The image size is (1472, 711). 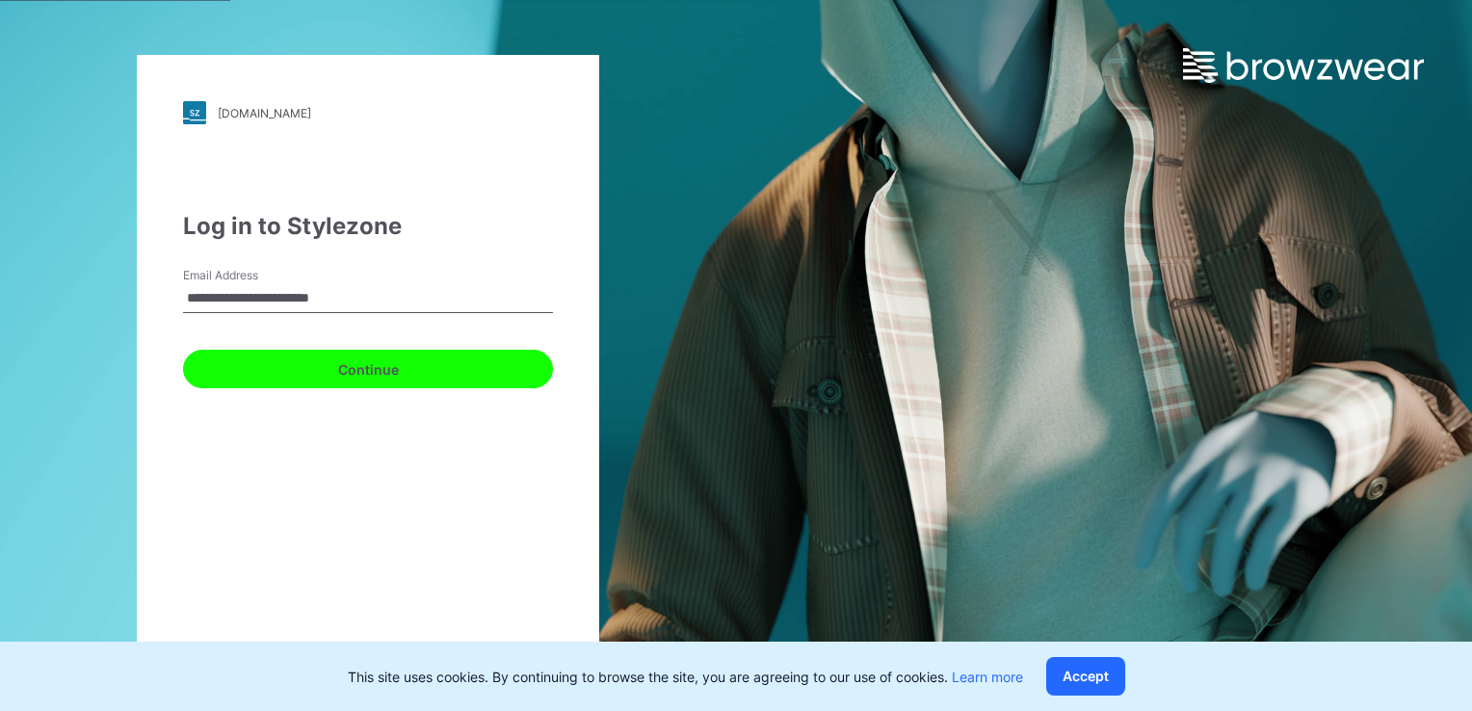 What do you see at coordinates (250, 276) in the screenshot?
I see `label: Email Address` at bounding box center [250, 276].